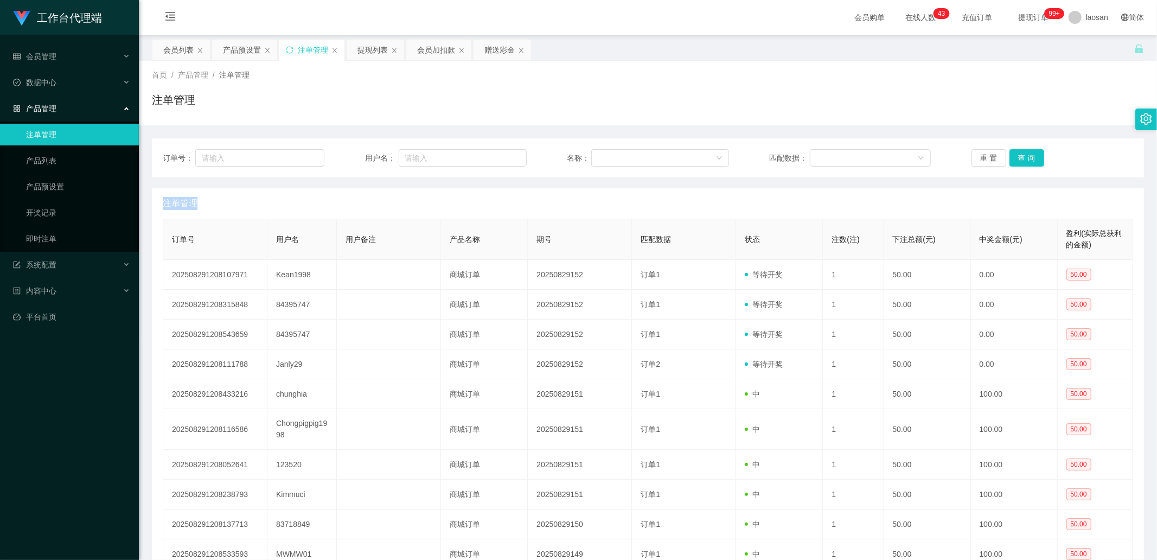 Image resolution: width=1157 pixels, height=560 pixels. What do you see at coordinates (1026, 158) in the screenshot?
I see `button: 查 询` at bounding box center [1026, 158].